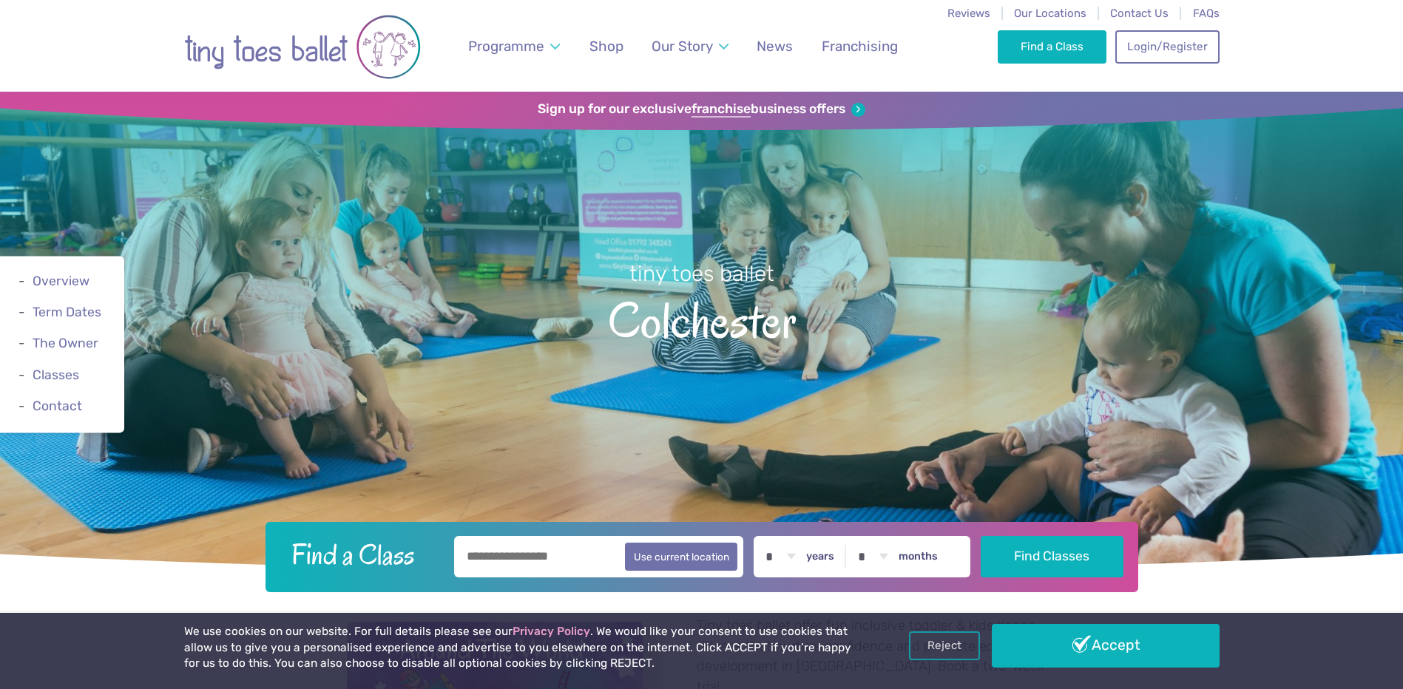 Image resolution: width=1403 pixels, height=689 pixels. I want to click on a: Reject, so click(945, 646).